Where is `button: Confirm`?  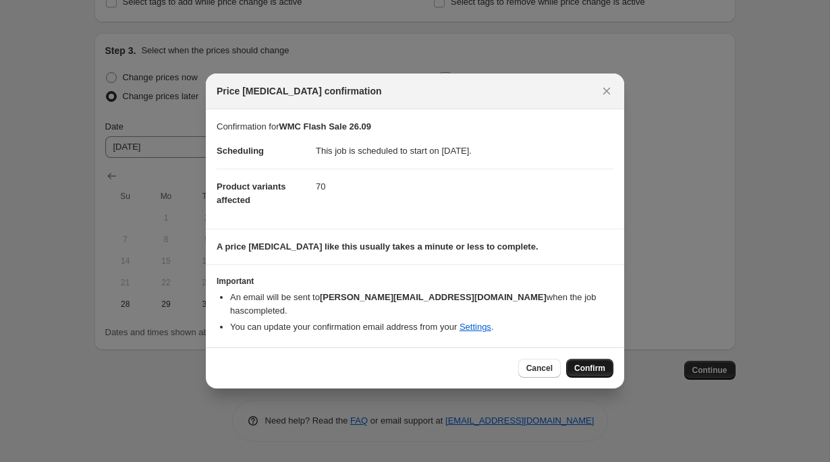
button: Confirm is located at coordinates (590, 368).